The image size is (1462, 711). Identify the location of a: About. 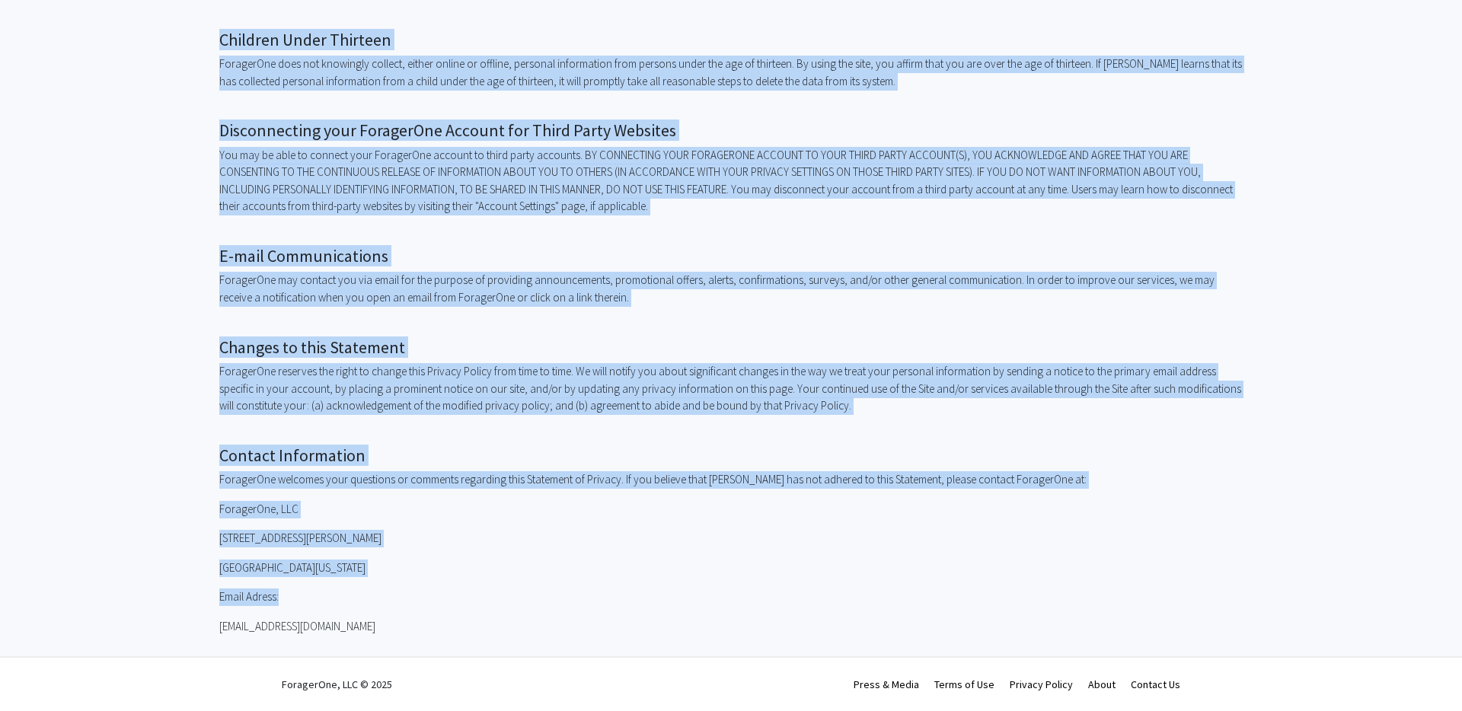
(1102, 684).